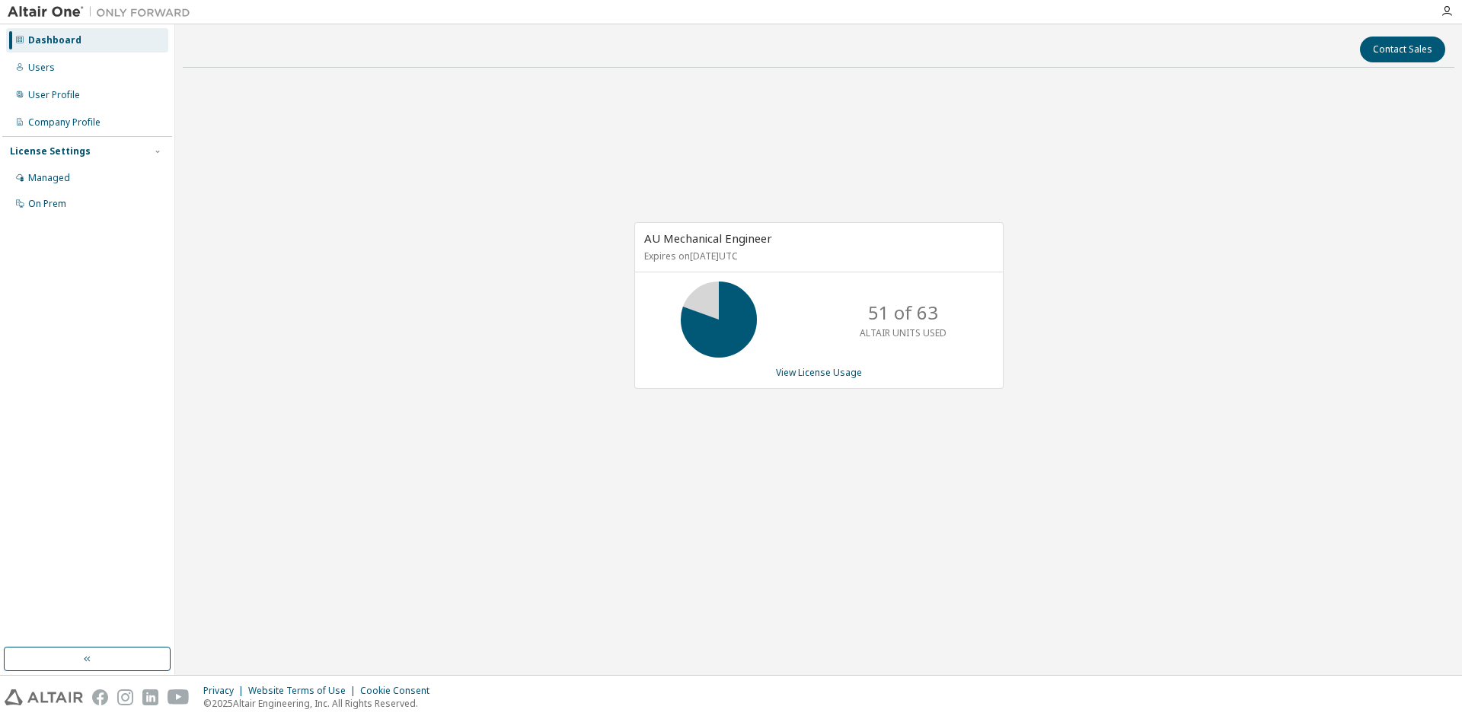 This screenshot has height=719, width=1462. Describe the element at coordinates (41, 68) in the screenshot. I see `div: Users` at that location.